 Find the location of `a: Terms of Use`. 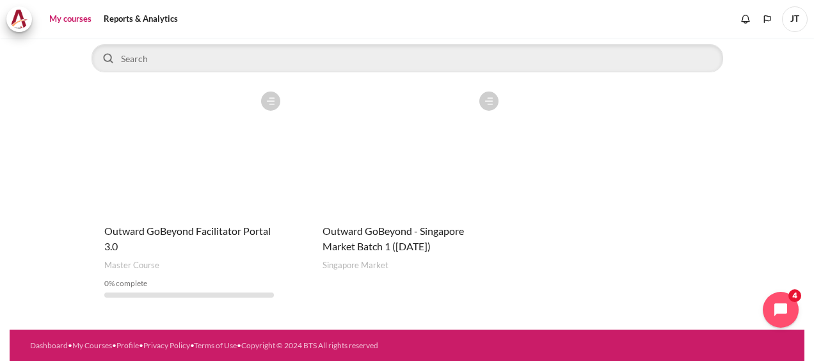

a: Terms of Use is located at coordinates (215, 345).